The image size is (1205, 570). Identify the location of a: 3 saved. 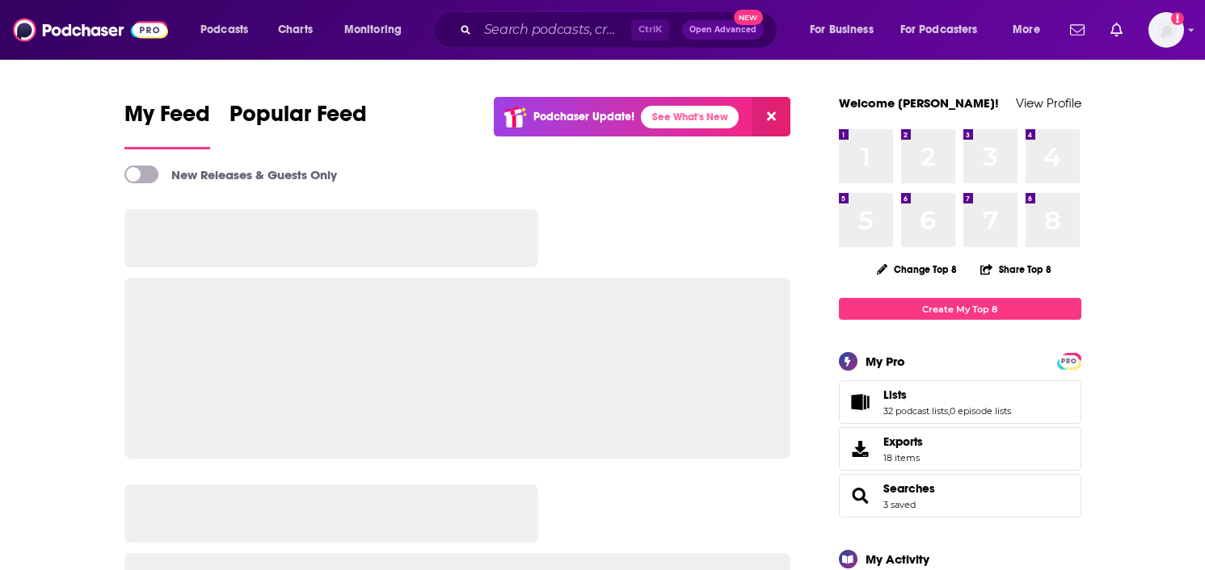
(899, 505).